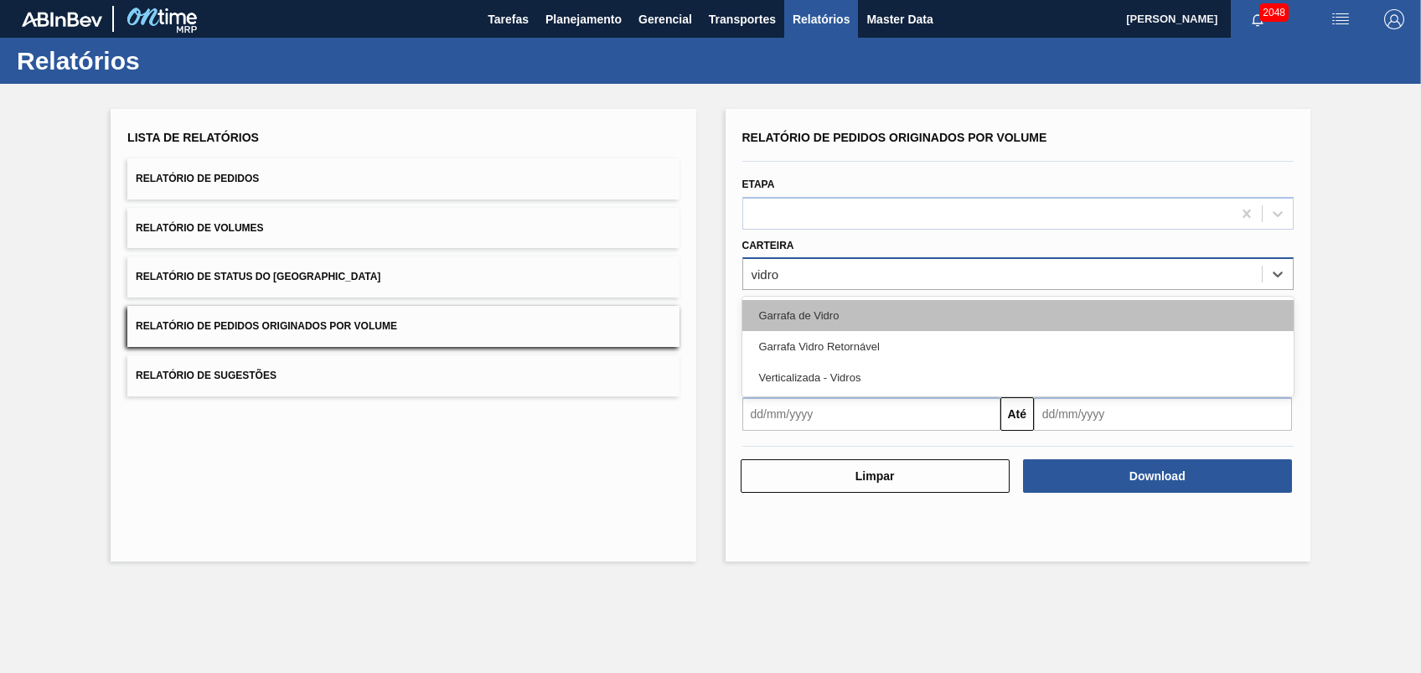 This screenshot has width=1421, height=673. What do you see at coordinates (165, 60) in the screenshot?
I see `h1: Relatórios` at bounding box center [165, 60].